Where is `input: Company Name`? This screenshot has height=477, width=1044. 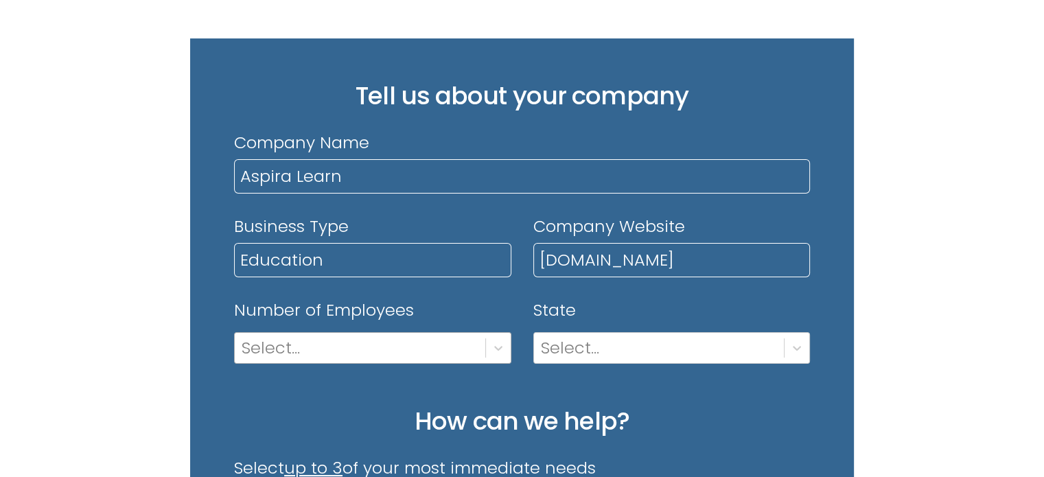 input: Company Name is located at coordinates (522, 176).